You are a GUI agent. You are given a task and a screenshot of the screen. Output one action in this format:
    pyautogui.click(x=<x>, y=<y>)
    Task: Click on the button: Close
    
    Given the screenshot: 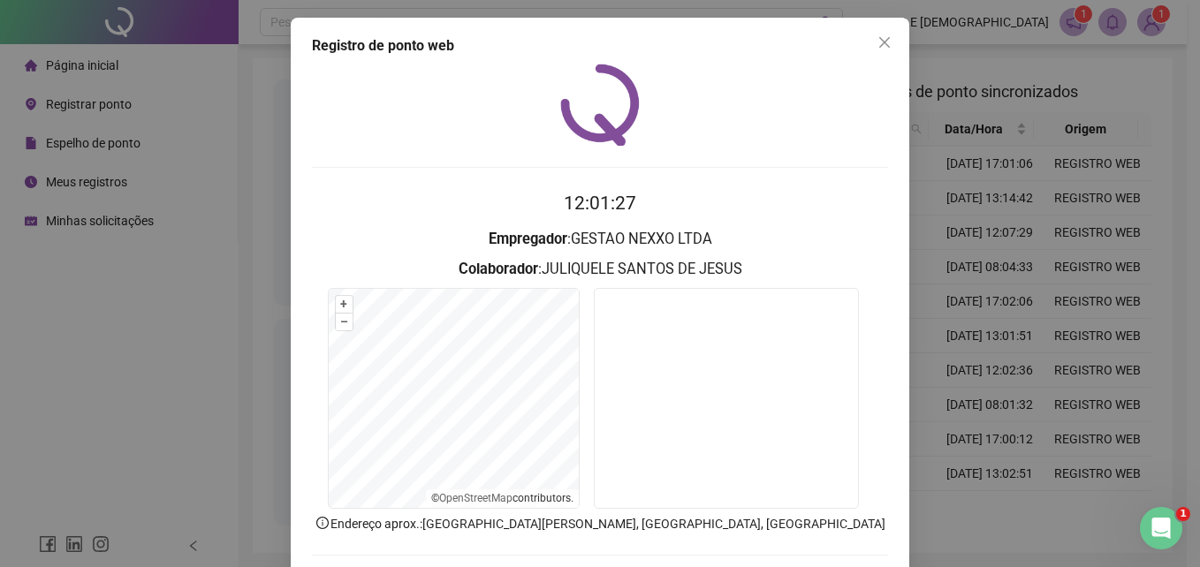 What is the action you would take?
    pyautogui.click(x=885, y=42)
    